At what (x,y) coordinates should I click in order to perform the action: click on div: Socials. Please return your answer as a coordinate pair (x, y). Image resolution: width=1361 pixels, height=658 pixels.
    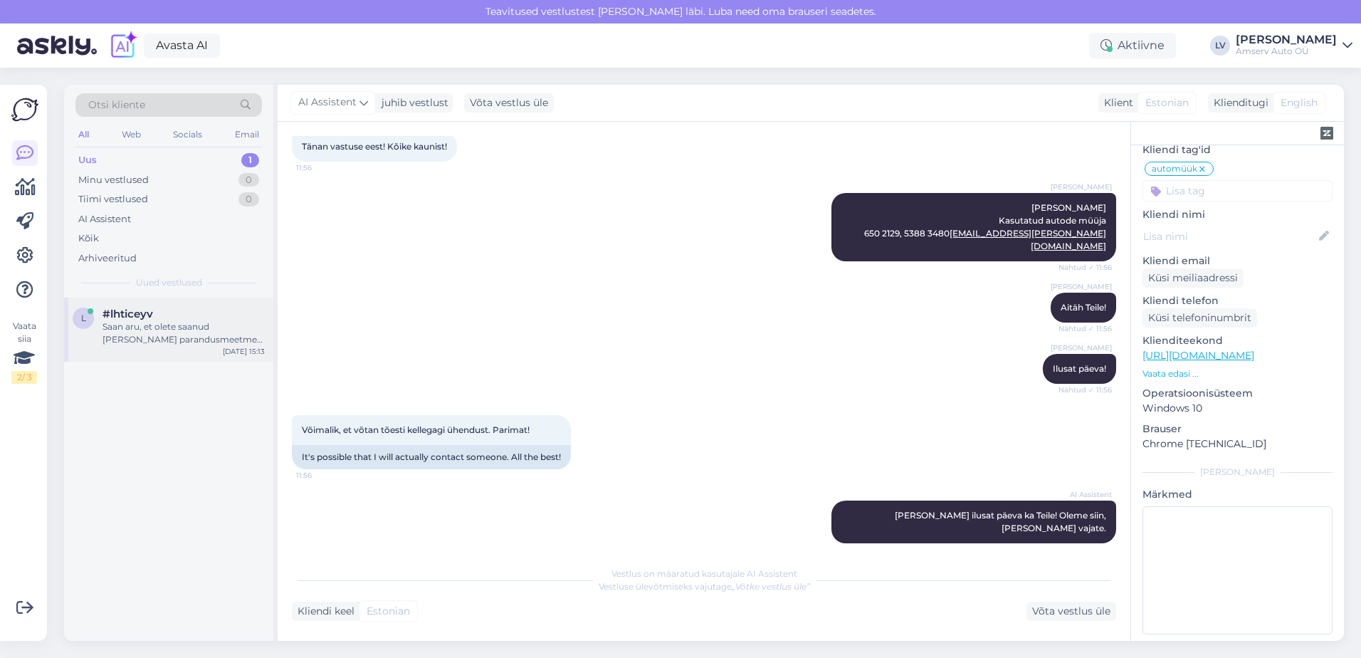
    Looking at the image, I should click on (187, 135).